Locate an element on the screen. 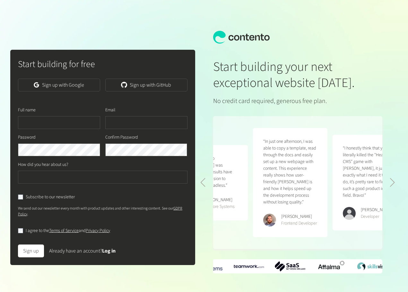  p: No credit card required, generous free plan. is located at coordinates (298, 101).